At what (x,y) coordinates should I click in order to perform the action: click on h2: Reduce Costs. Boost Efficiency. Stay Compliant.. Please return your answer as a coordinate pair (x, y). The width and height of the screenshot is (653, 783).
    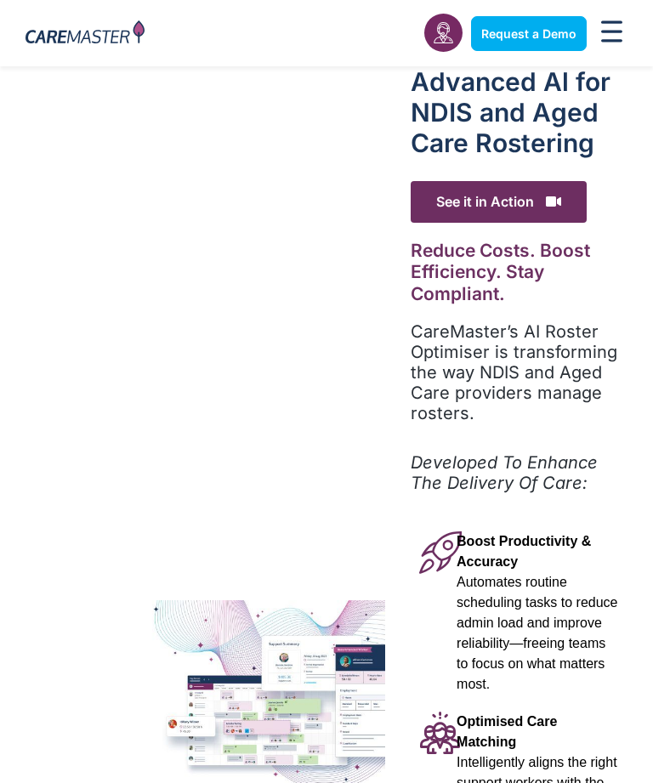
    Looking at the image, I should click on (519, 272).